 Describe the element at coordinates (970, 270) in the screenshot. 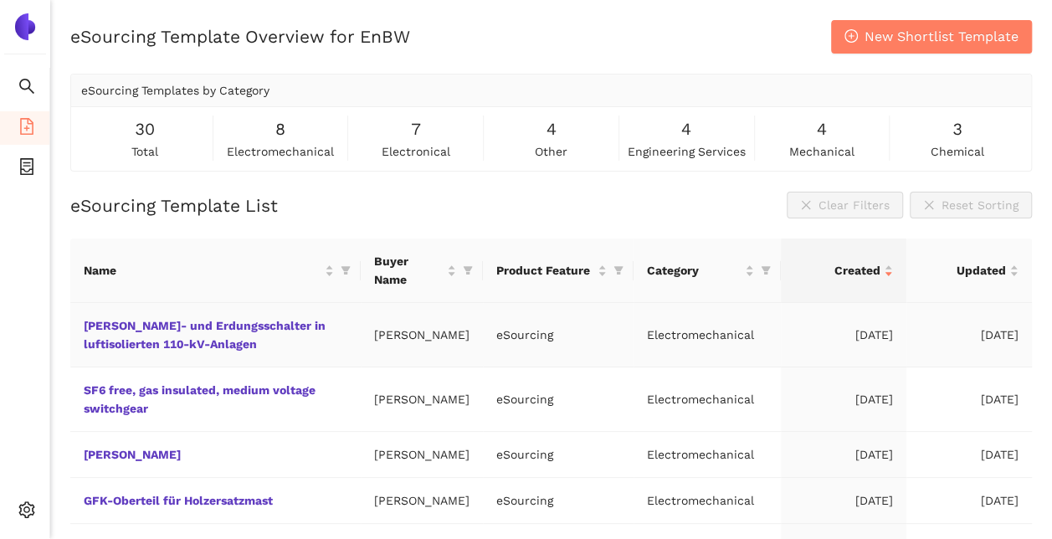

I see `th: this column's title is Updated,this column is sortable` at that location.